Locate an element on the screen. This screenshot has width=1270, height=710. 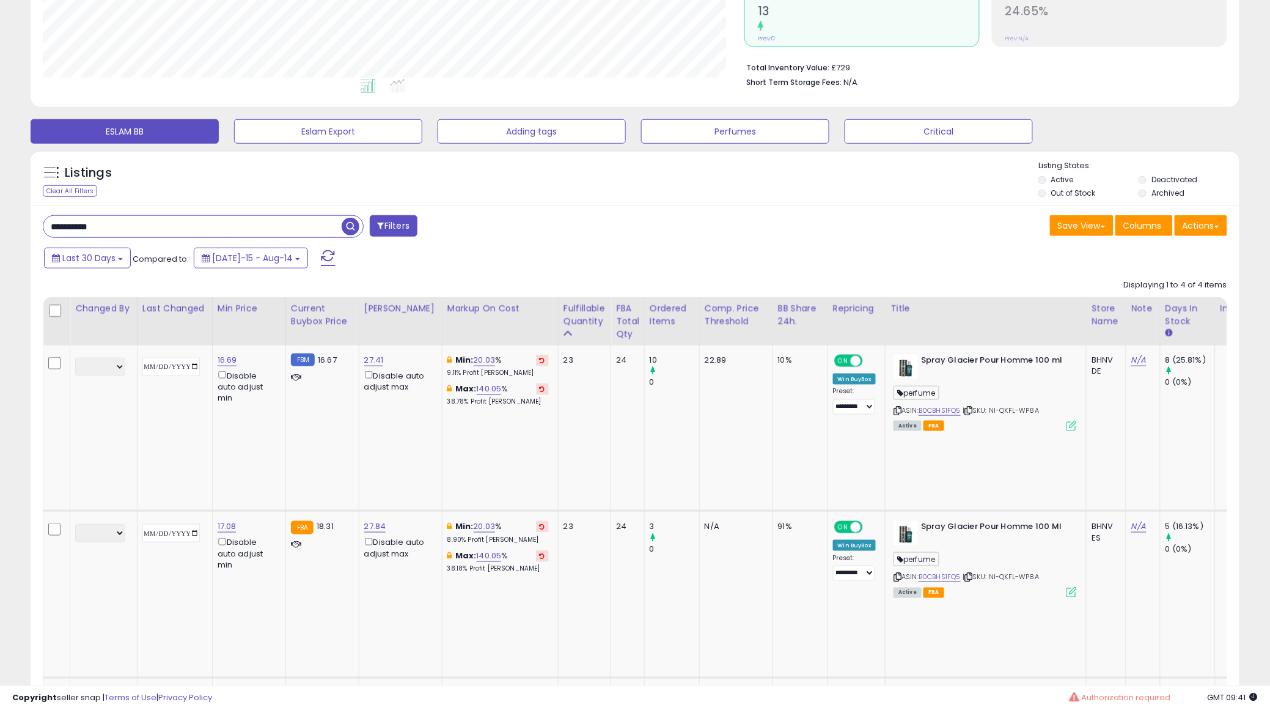
div: BHNV ES is located at coordinates (1104, 532).